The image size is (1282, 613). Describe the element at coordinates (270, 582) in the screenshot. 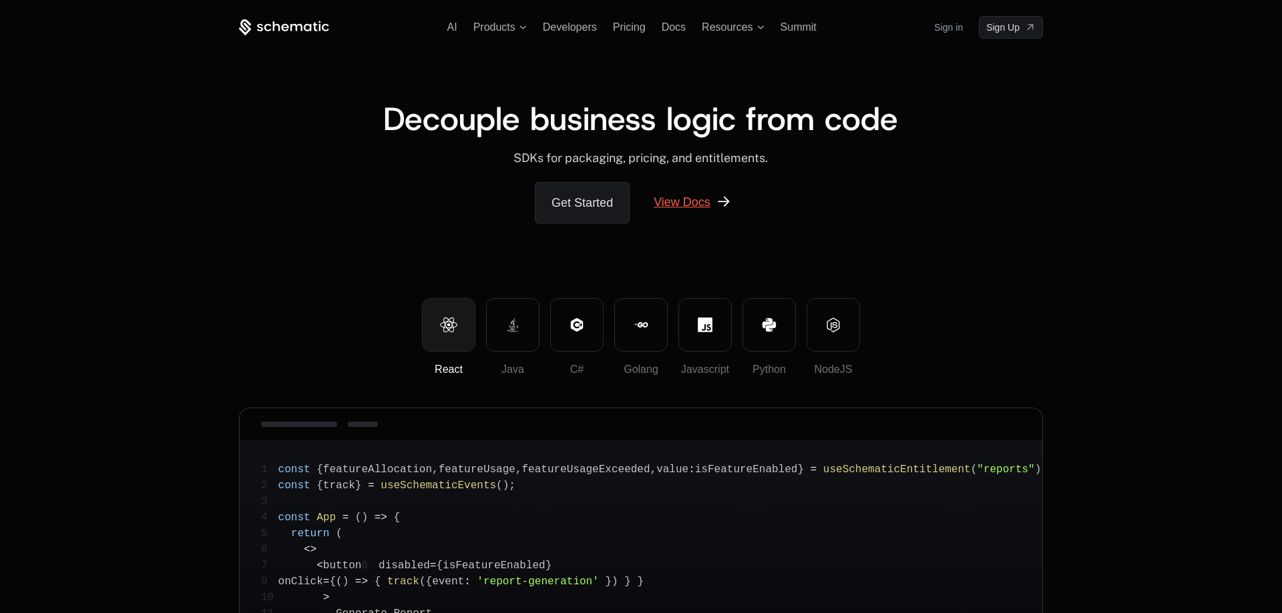

I see `span: 9` at that location.